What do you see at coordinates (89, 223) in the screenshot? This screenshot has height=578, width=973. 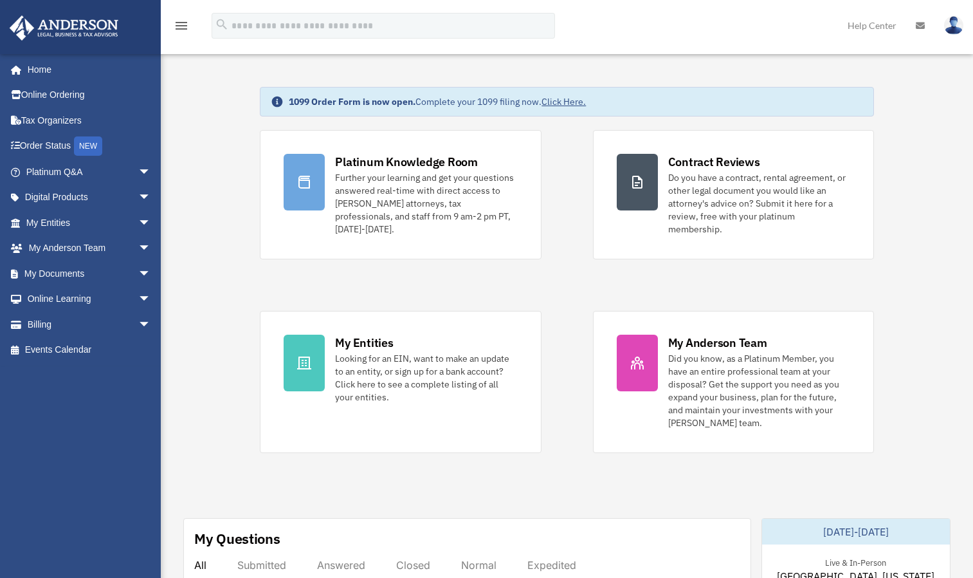 I see `a: My Entitiesarrow_drop_down` at bounding box center [89, 223].